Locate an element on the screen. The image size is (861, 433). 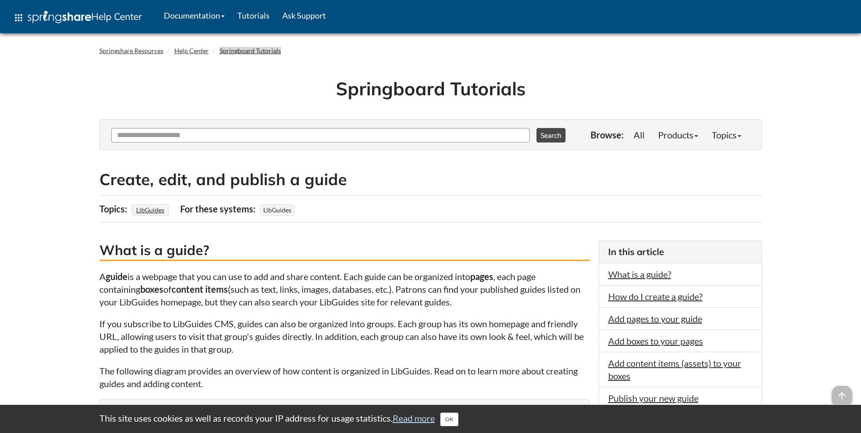
a: How do I create a guide? is located at coordinates (656, 297).